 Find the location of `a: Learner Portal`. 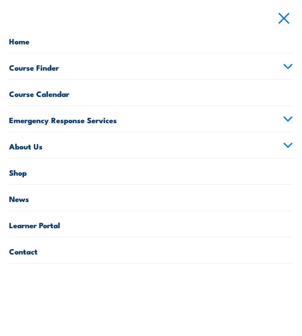

a: Learner Portal is located at coordinates (151, 224).